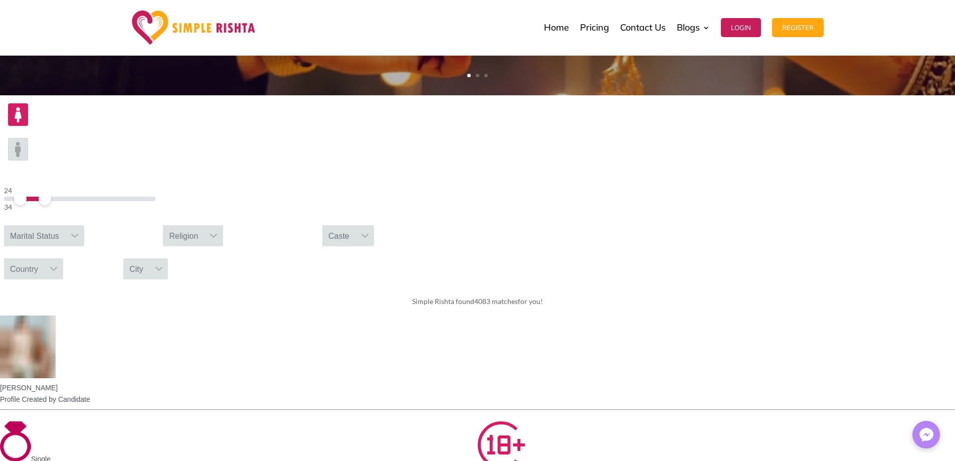 The height and width of the screenshot is (461, 955). What do you see at coordinates (741, 28) in the screenshot?
I see `button: Login` at bounding box center [741, 28].